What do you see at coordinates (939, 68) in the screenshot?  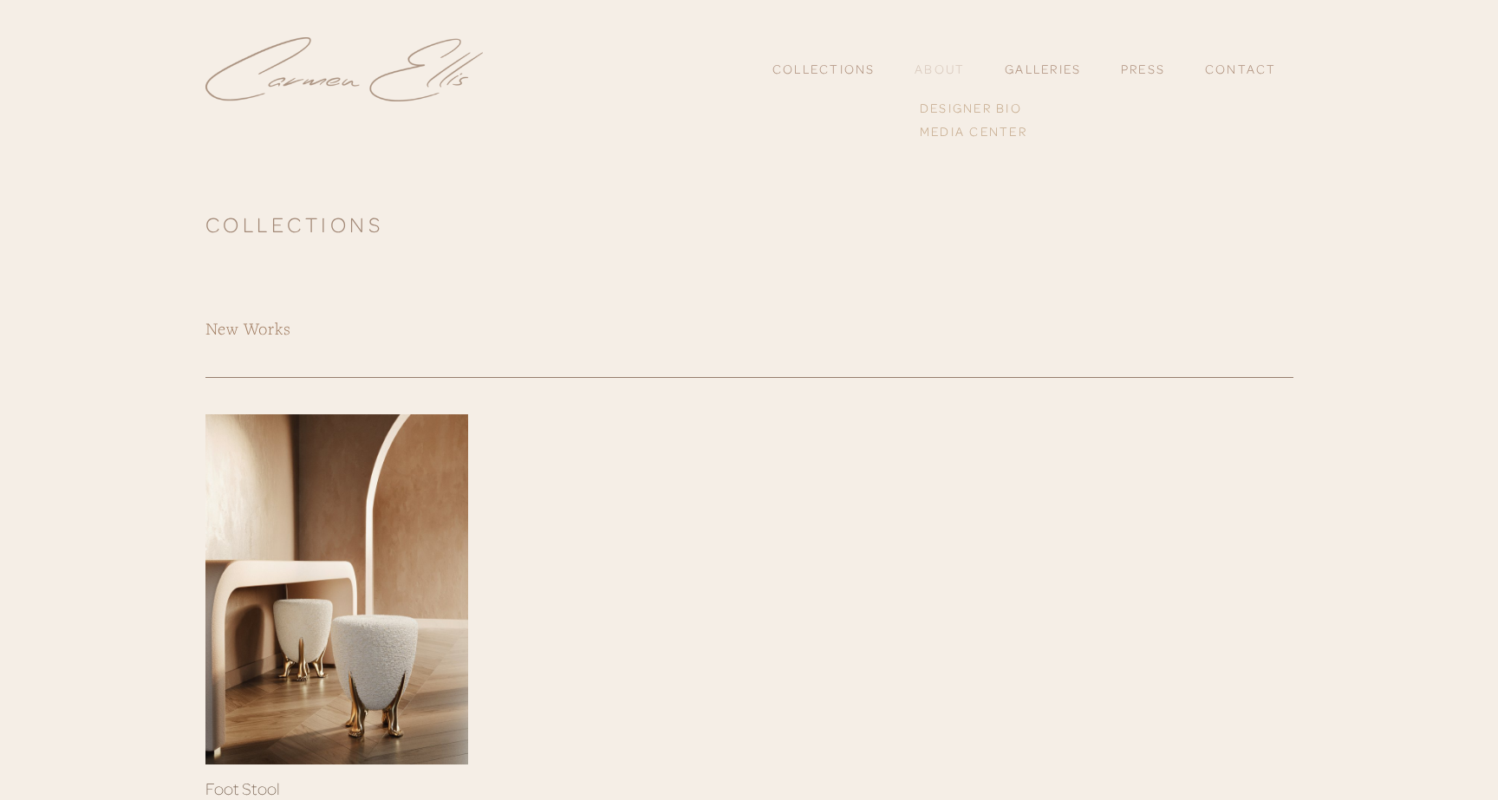 I see `a: About` at bounding box center [939, 68].